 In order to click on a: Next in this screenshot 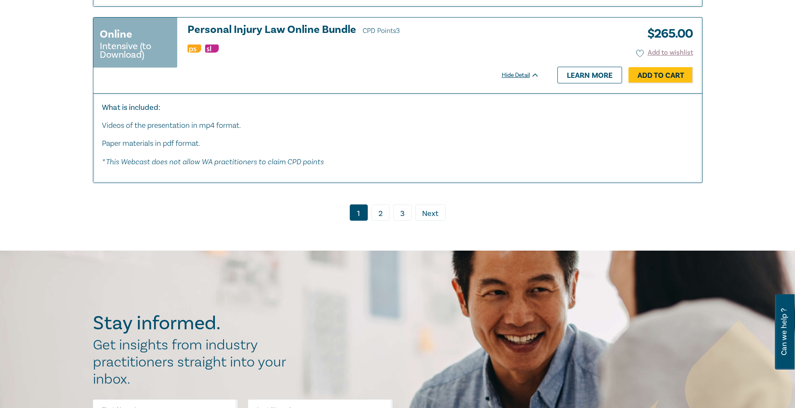, I will do `click(430, 213)`.